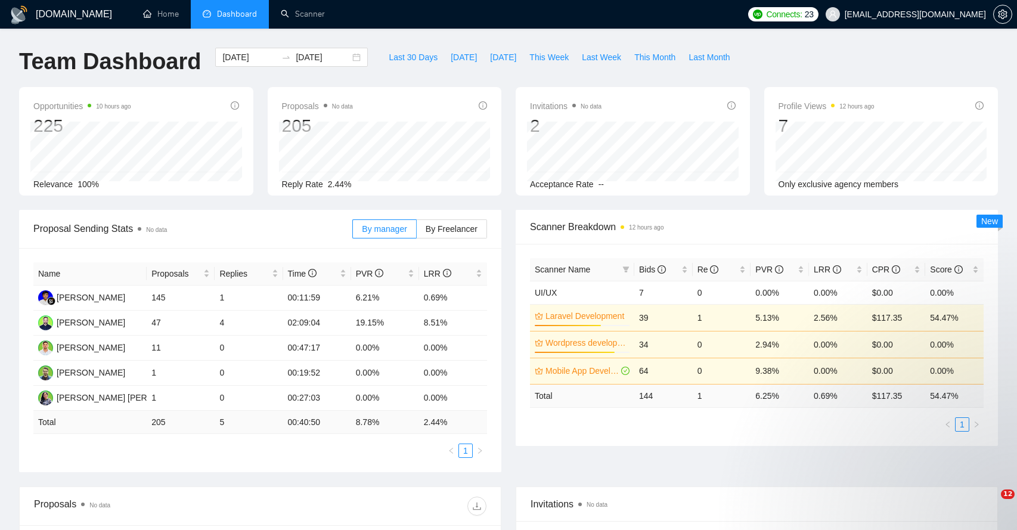 The height and width of the screenshot is (530, 1017). Describe the element at coordinates (838, 395) in the screenshot. I see `td: 0.69 %` at that location.